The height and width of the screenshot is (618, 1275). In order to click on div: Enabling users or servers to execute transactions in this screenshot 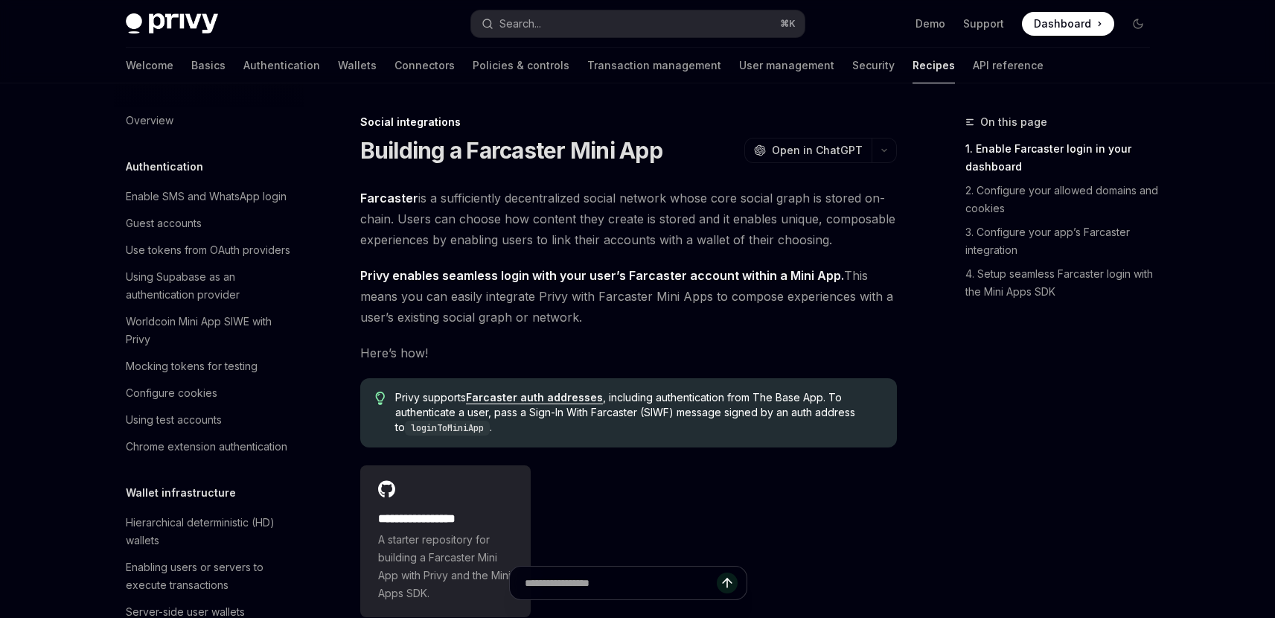, I will do `click(211, 576)`.